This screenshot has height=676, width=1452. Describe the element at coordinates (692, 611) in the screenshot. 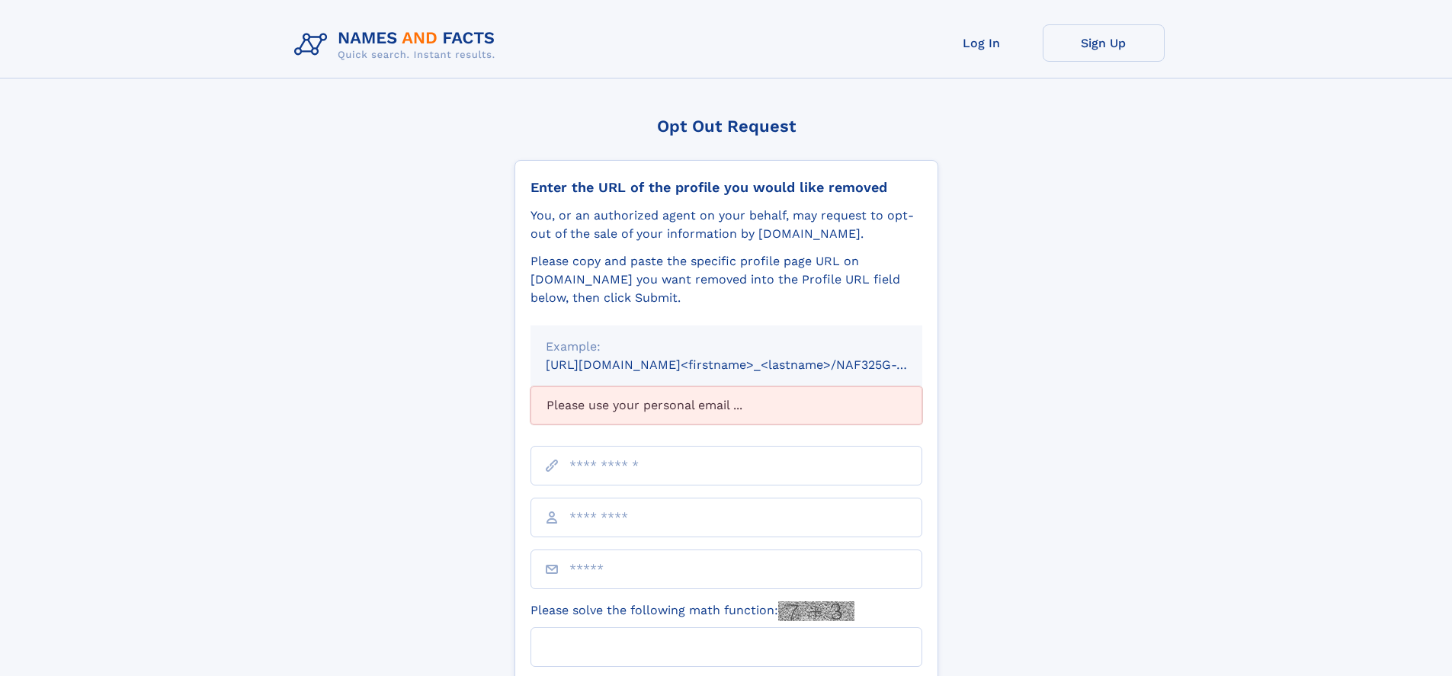

I see `label: Please solve the following math function:` at that location.